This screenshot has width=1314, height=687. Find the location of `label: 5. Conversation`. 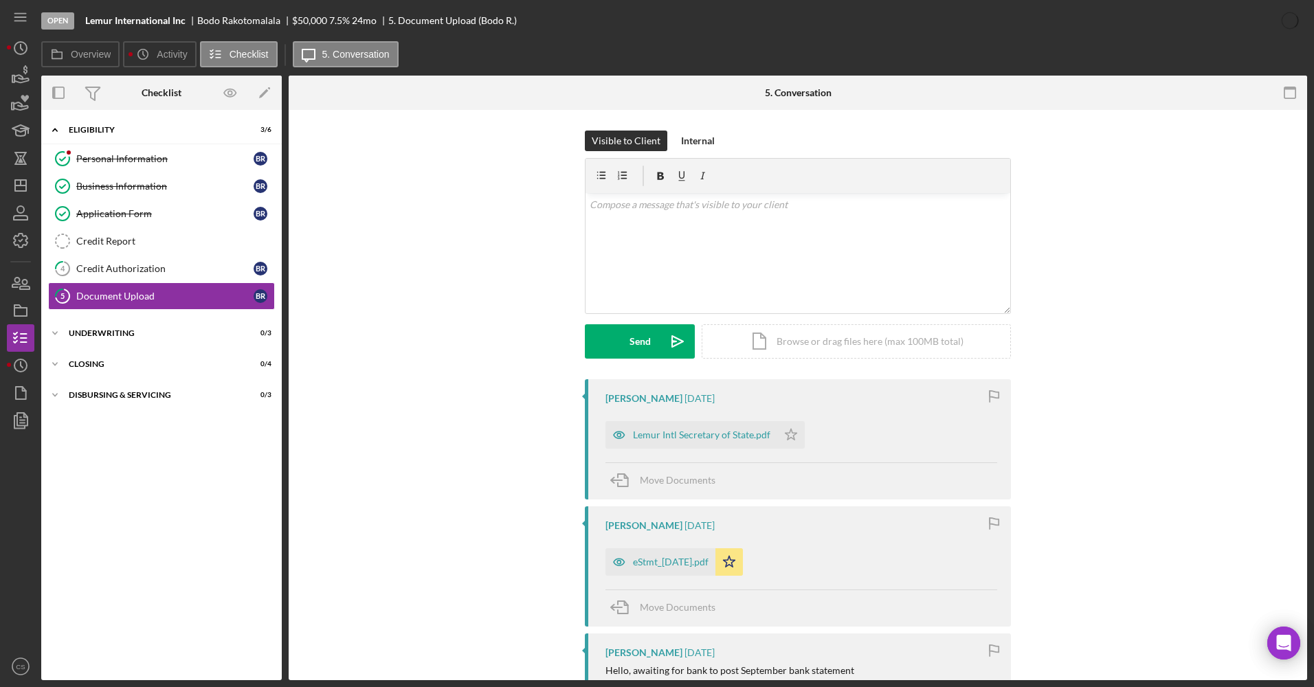

label: 5. Conversation is located at coordinates (356, 54).